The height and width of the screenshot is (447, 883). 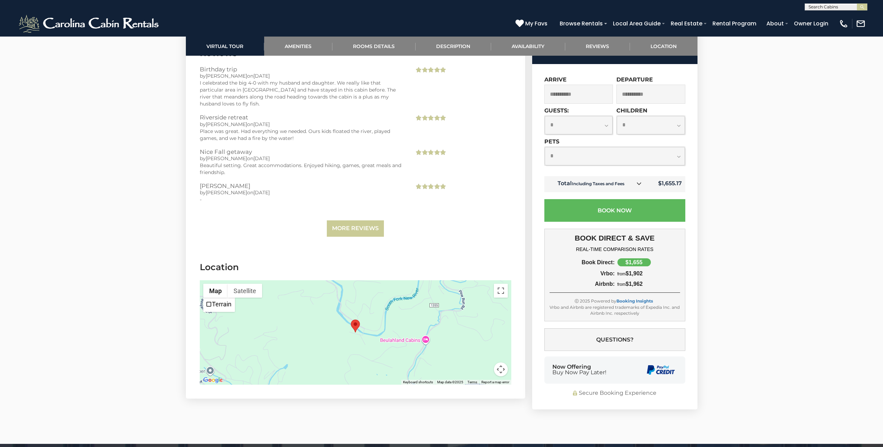 I want to click on div: Book Direct:, so click(x=582, y=262).